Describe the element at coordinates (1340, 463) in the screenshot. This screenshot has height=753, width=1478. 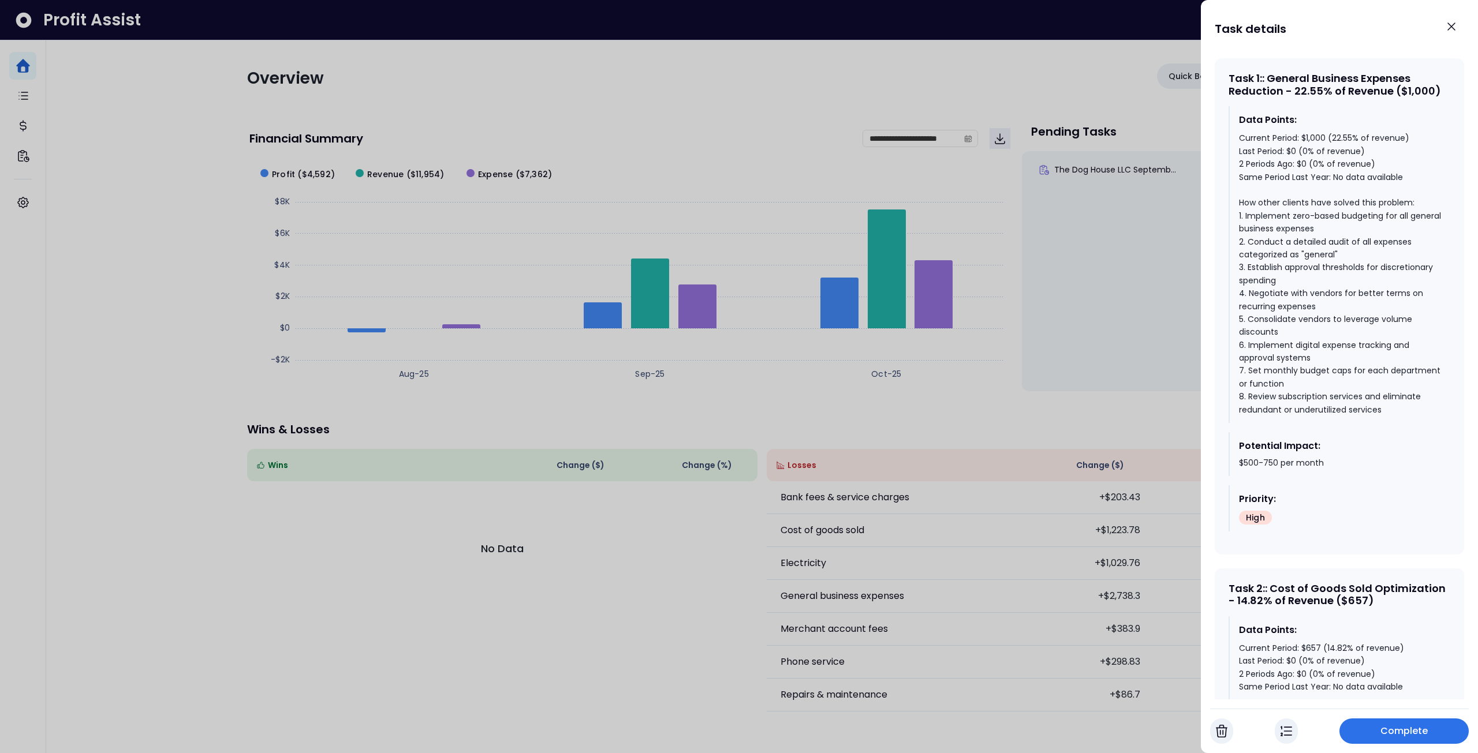
I see `div: $500-750 per month` at that location.